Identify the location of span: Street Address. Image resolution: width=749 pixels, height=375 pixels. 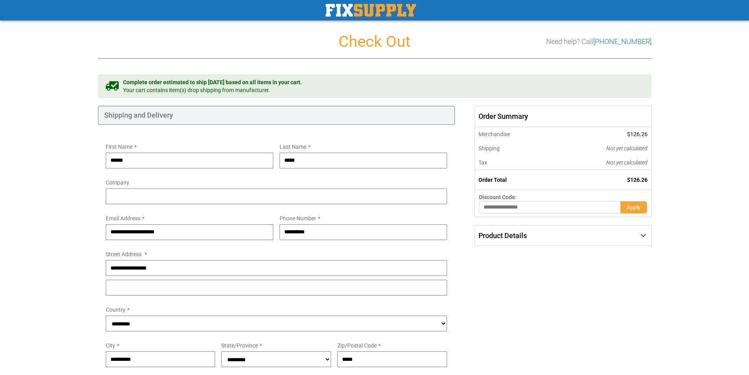
(124, 254).